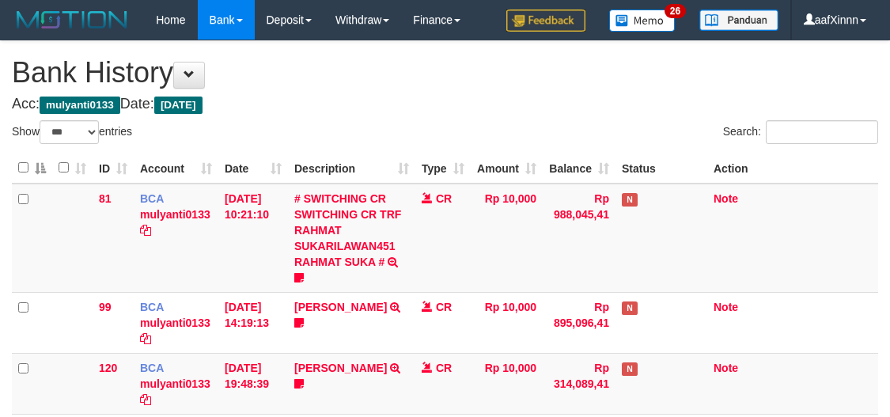 This screenshot has width=890, height=417. I want to click on th: Status, so click(661, 168).